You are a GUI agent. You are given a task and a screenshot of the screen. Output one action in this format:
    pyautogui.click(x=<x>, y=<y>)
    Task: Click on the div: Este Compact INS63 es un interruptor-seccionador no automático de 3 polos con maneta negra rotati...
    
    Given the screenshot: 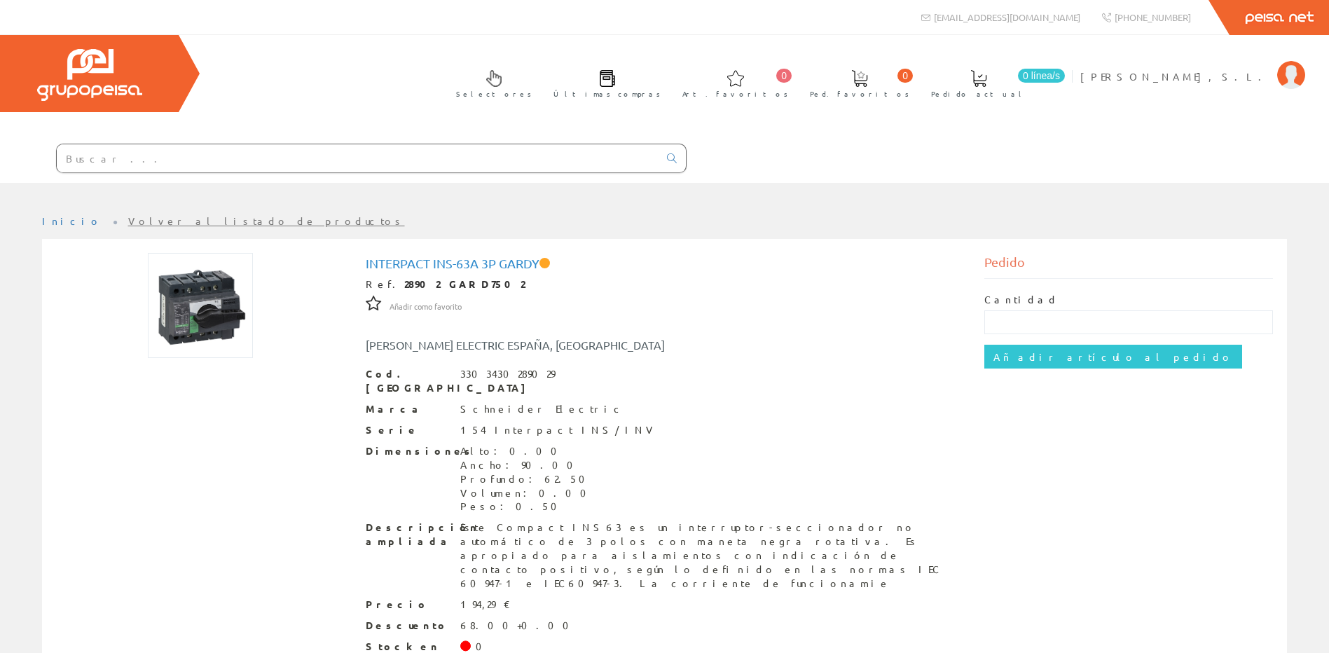 What is the action you would take?
    pyautogui.click(x=712, y=556)
    